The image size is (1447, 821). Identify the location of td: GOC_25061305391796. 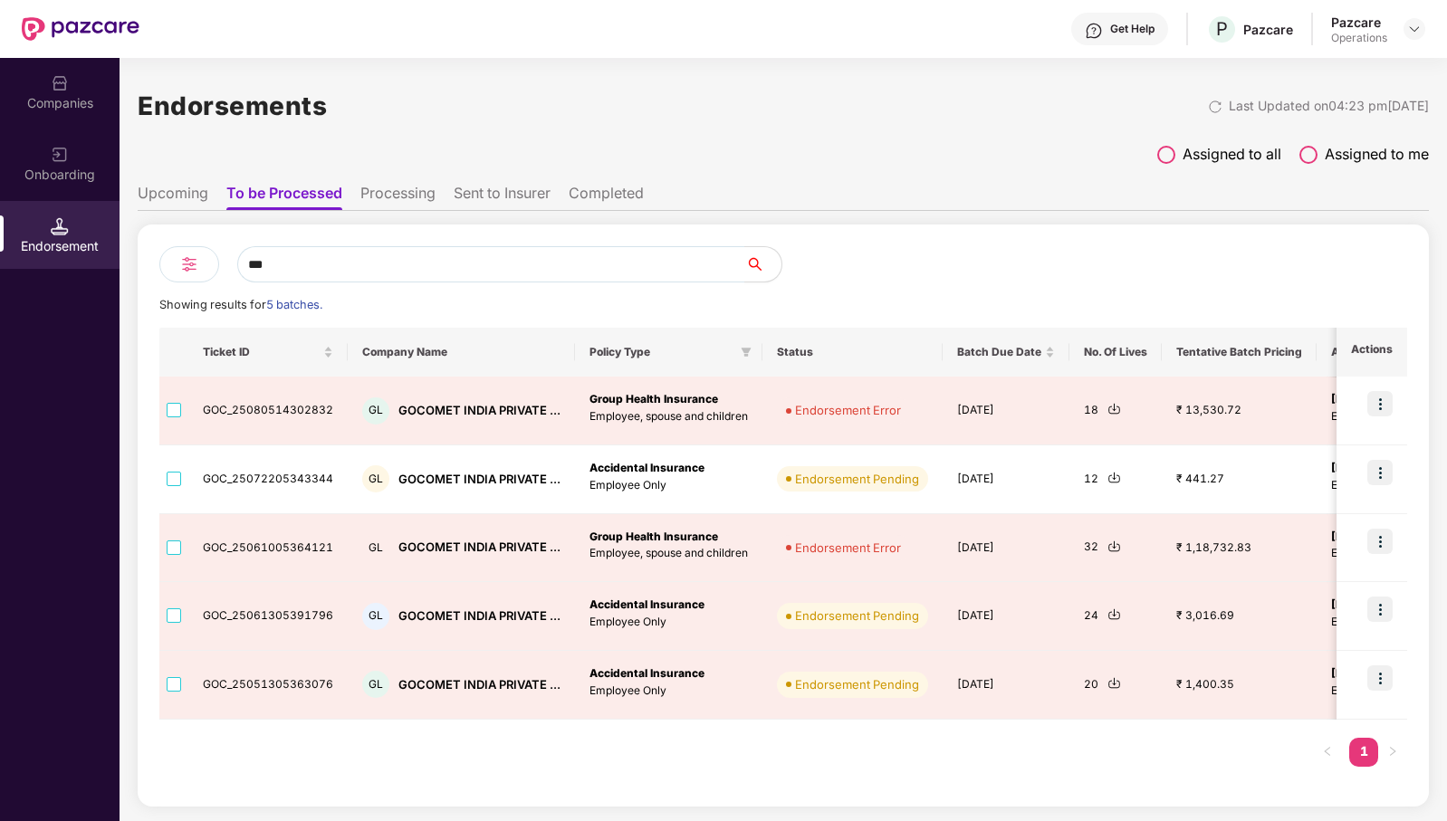
(268, 617).